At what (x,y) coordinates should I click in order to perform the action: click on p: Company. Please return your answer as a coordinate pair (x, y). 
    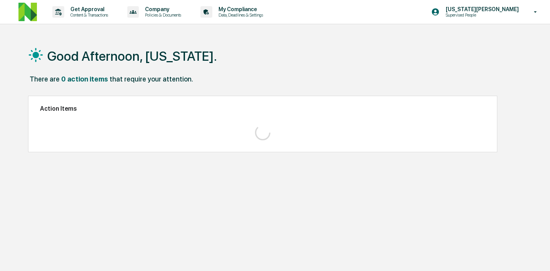
    Looking at the image, I should click on (162, 9).